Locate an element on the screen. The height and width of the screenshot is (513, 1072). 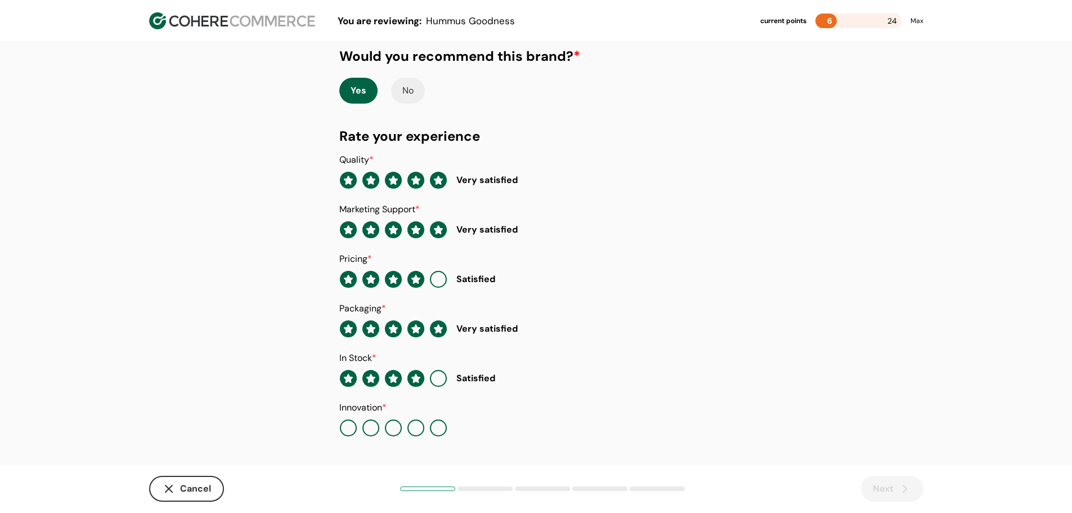
div: Would you recommend this brand? is located at coordinates (460, 56).